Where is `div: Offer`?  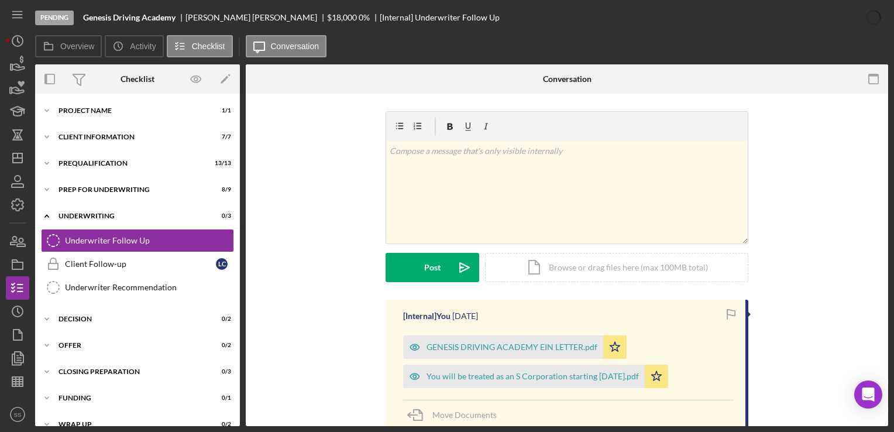 div: Offer is located at coordinates (130, 345).